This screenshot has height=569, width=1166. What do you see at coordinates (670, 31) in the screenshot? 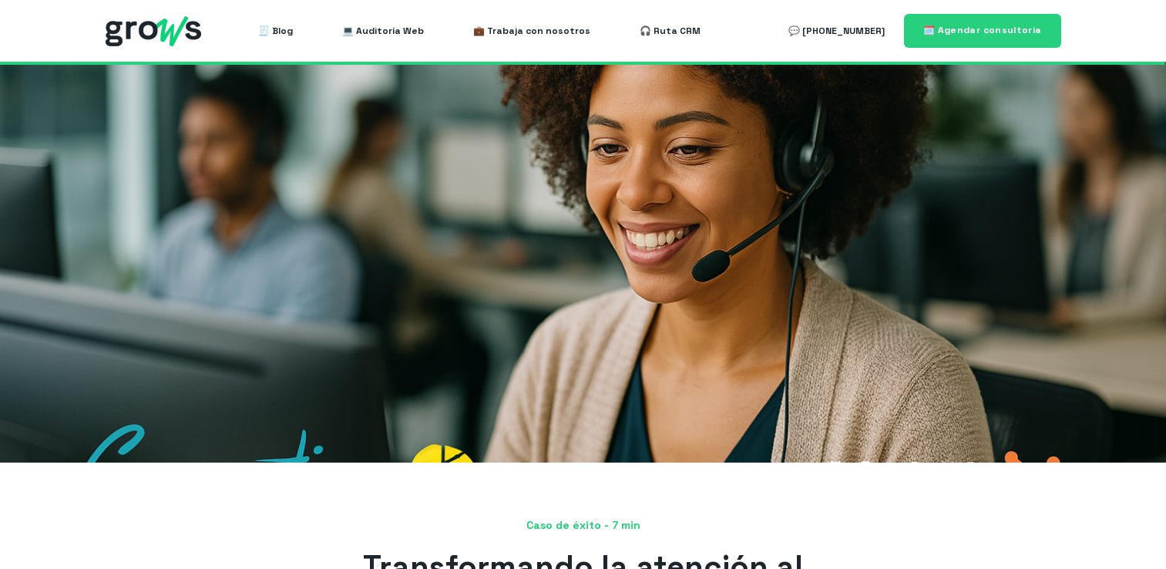
I see `span: 🎧 Ruta CRM` at bounding box center [670, 31].